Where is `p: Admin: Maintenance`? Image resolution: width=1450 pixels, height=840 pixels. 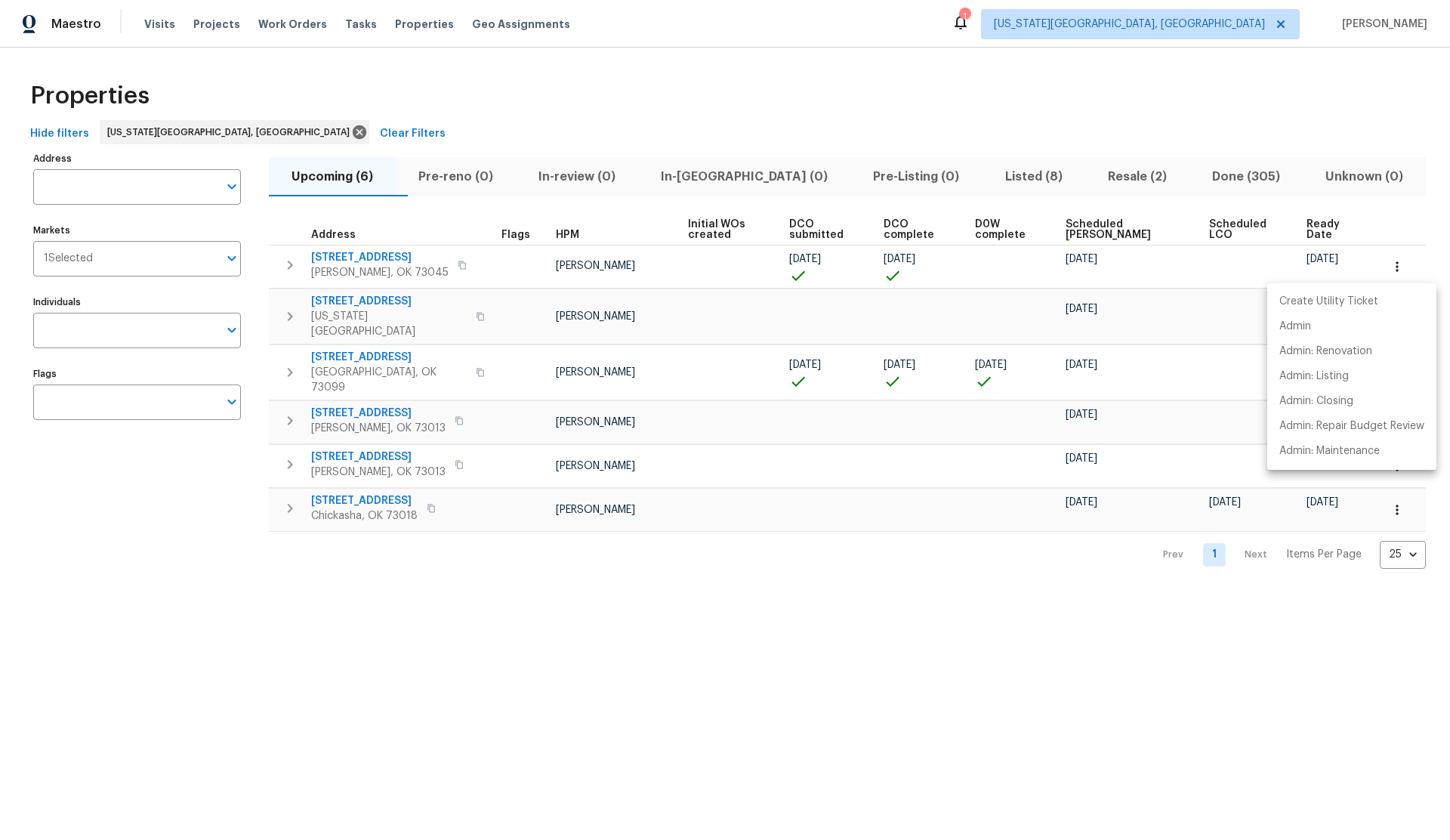 p: Admin: Maintenance is located at coordinates (1329, 451).